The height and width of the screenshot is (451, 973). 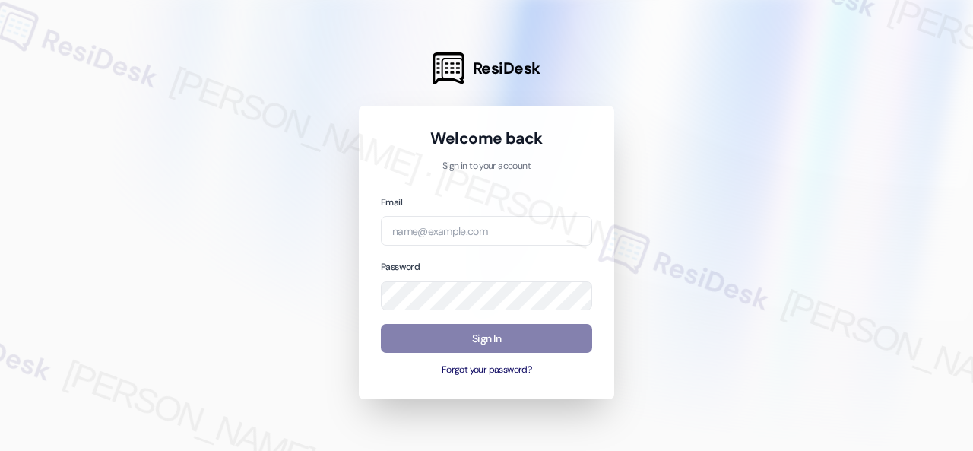 What do you see at coordinates (486, 138) in the screenshot?
I see `h1: Welcome back` at bounding box center [486, 138].